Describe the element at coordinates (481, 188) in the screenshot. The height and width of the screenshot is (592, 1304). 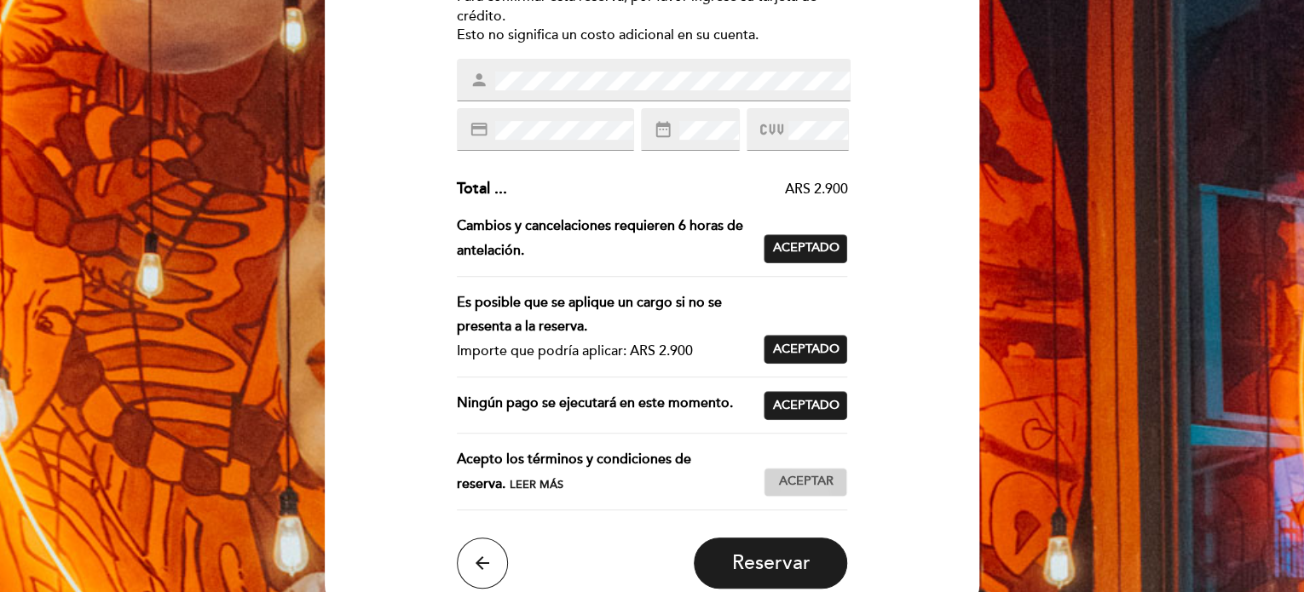
I see `span: Total ...` at that location.